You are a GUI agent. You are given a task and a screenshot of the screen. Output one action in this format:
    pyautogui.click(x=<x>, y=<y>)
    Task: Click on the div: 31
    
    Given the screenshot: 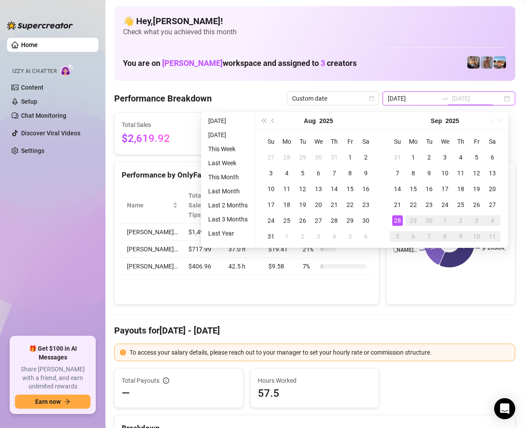 What is the action you would take?
    pyautogui.click(x=334, y=157)
    